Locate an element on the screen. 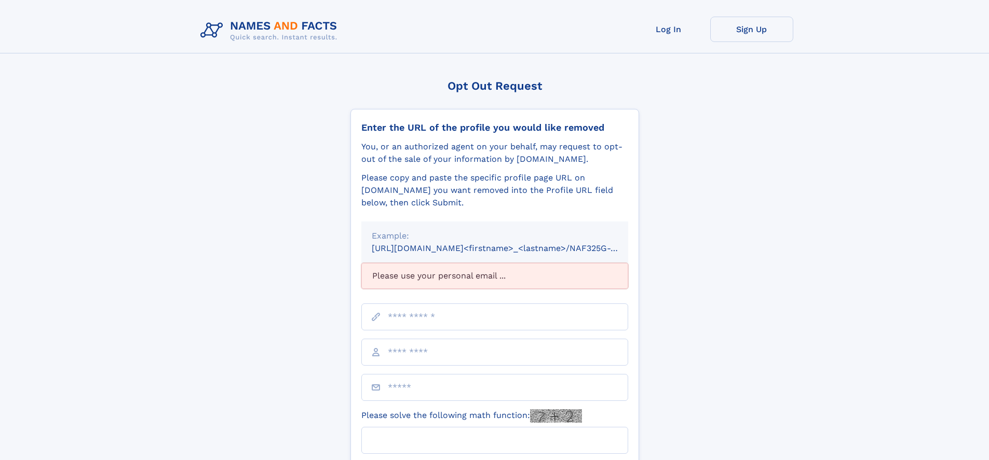 The width and height of the screenshot is (989, 460). a: Log In is located at coordinates (669, 29).